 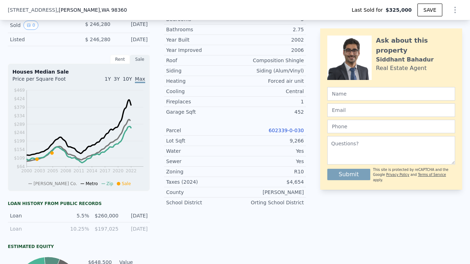 What do you see at coordinates (120, 59) in the screenshot?
I see `div: Rent` at bounding box center [120, 59].